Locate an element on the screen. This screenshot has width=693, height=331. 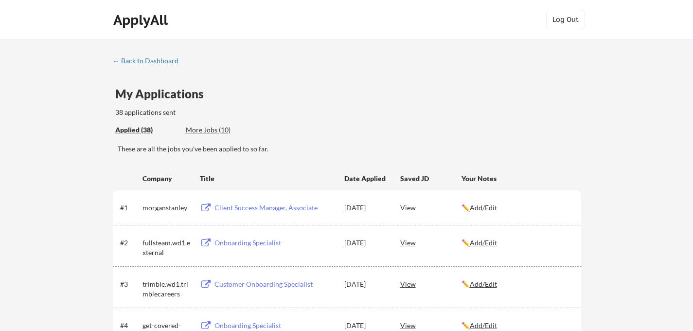
div: ApplyAll is located at coordinates (142, 20).